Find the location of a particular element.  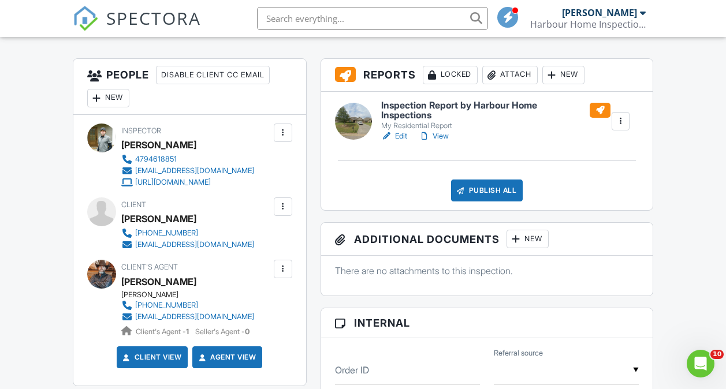

a: View is located at coordinates (434, 136).